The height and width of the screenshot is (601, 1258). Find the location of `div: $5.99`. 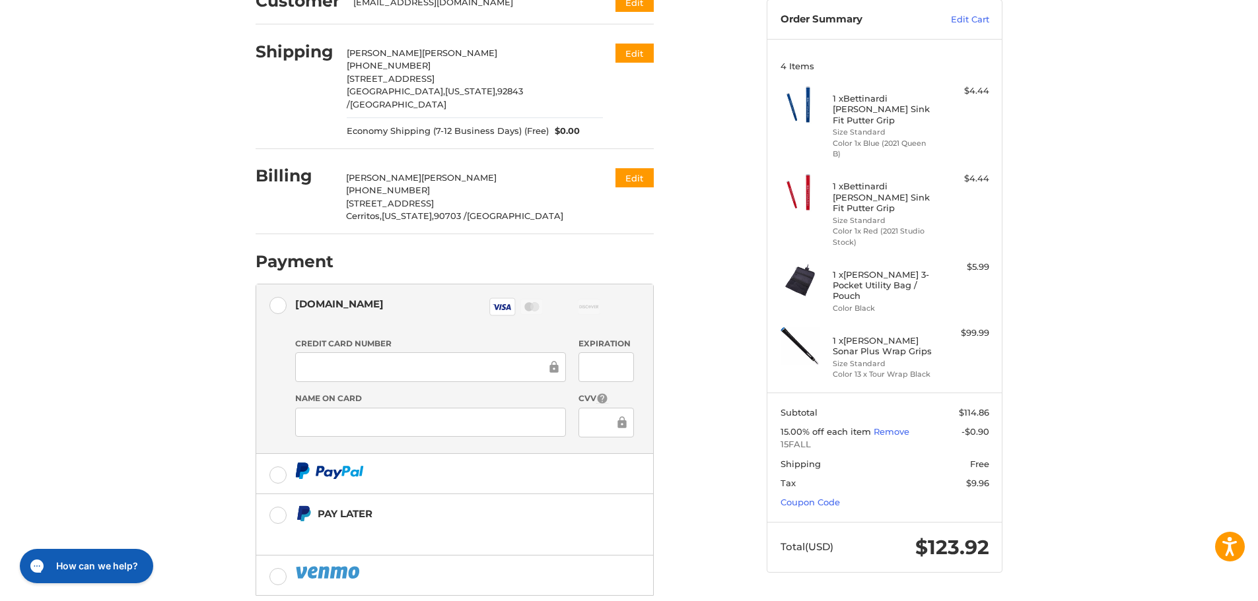

div: $5.99 is located at coordinates (962, 267).